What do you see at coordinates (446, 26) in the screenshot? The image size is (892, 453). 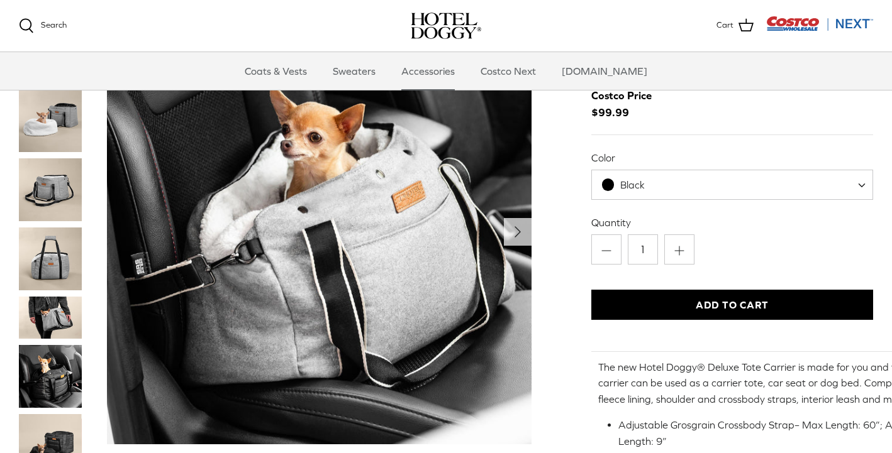 I see `img: hoteldoggycom` at bounding box center [446, 26].